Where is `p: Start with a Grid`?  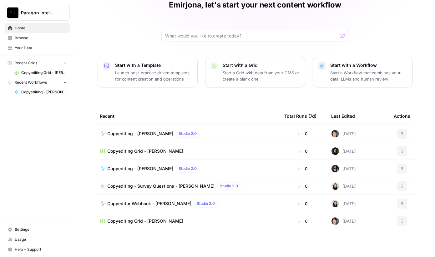
p: Start with a Grid is located at coordinates (261, 65).